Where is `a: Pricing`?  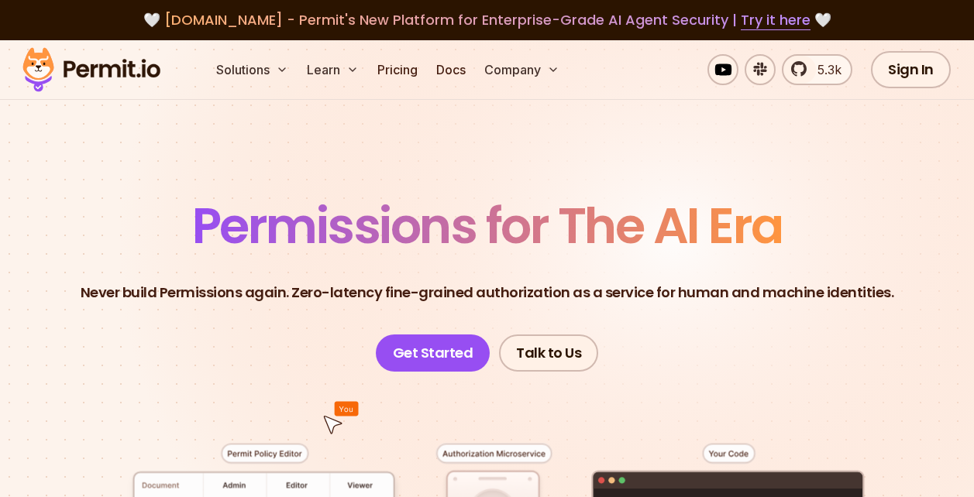
a: Pricing is located at coordinates (397, 70).